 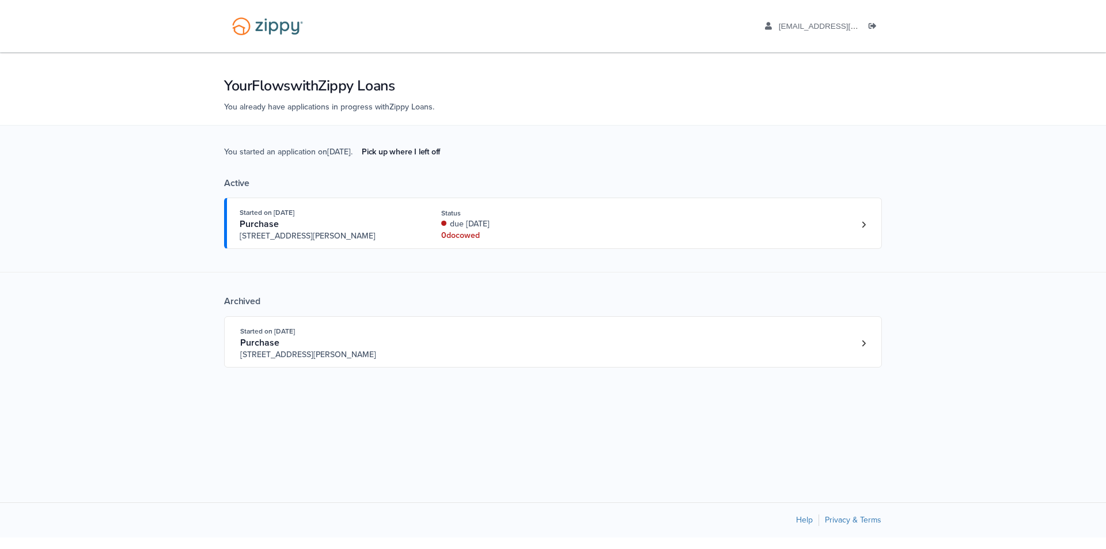 I want to click on a: Open loan 3802615, so click(x=553, y=341).